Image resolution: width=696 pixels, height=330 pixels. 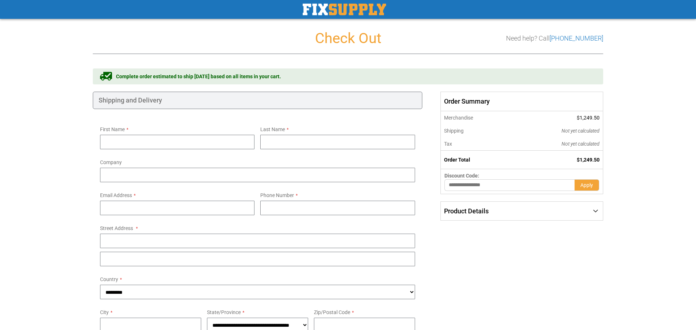 What do you see at coordinates (344, 9) in the screenshot?
I see `img: Fix Industrial Supply` at bounding box center [344, 9].